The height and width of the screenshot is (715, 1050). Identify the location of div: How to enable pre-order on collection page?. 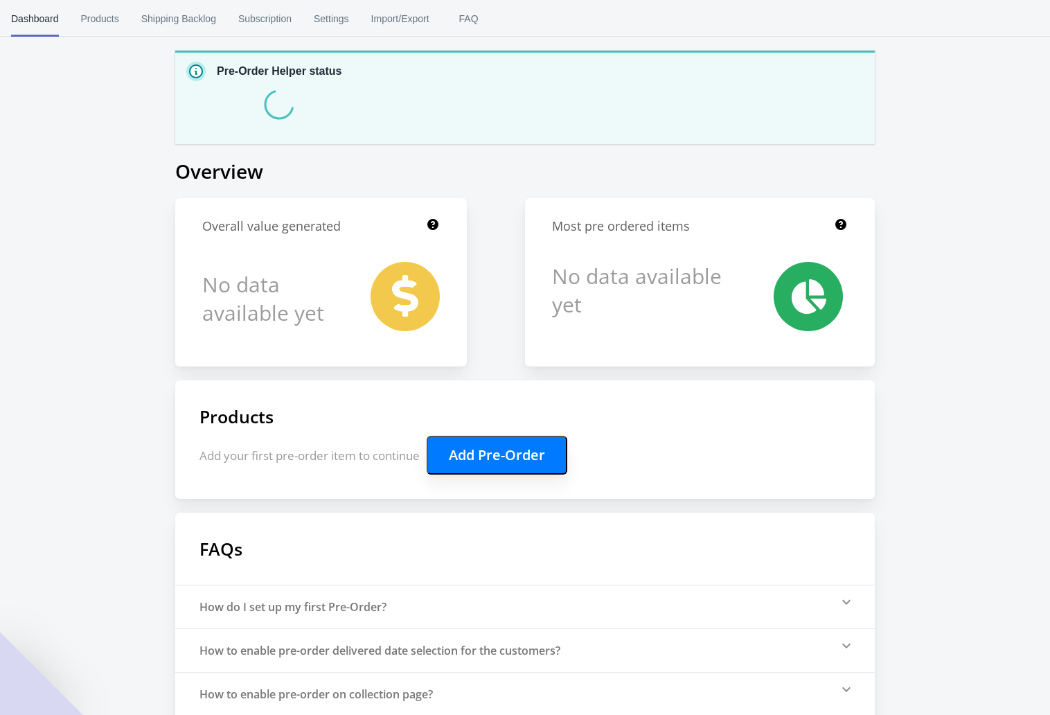
(316, 694).